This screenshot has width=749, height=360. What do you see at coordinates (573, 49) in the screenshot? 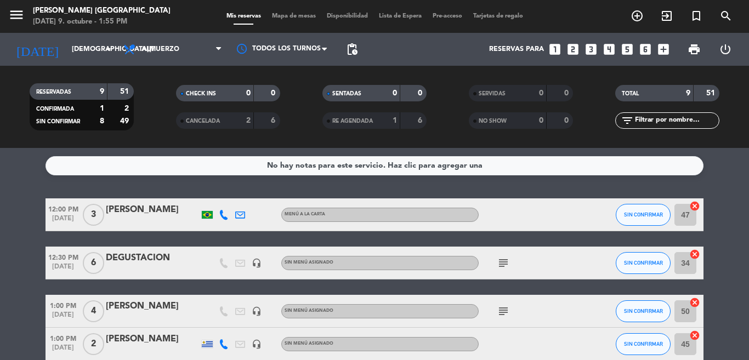
I see `i: looks_two` at bounding box center [573, 49].